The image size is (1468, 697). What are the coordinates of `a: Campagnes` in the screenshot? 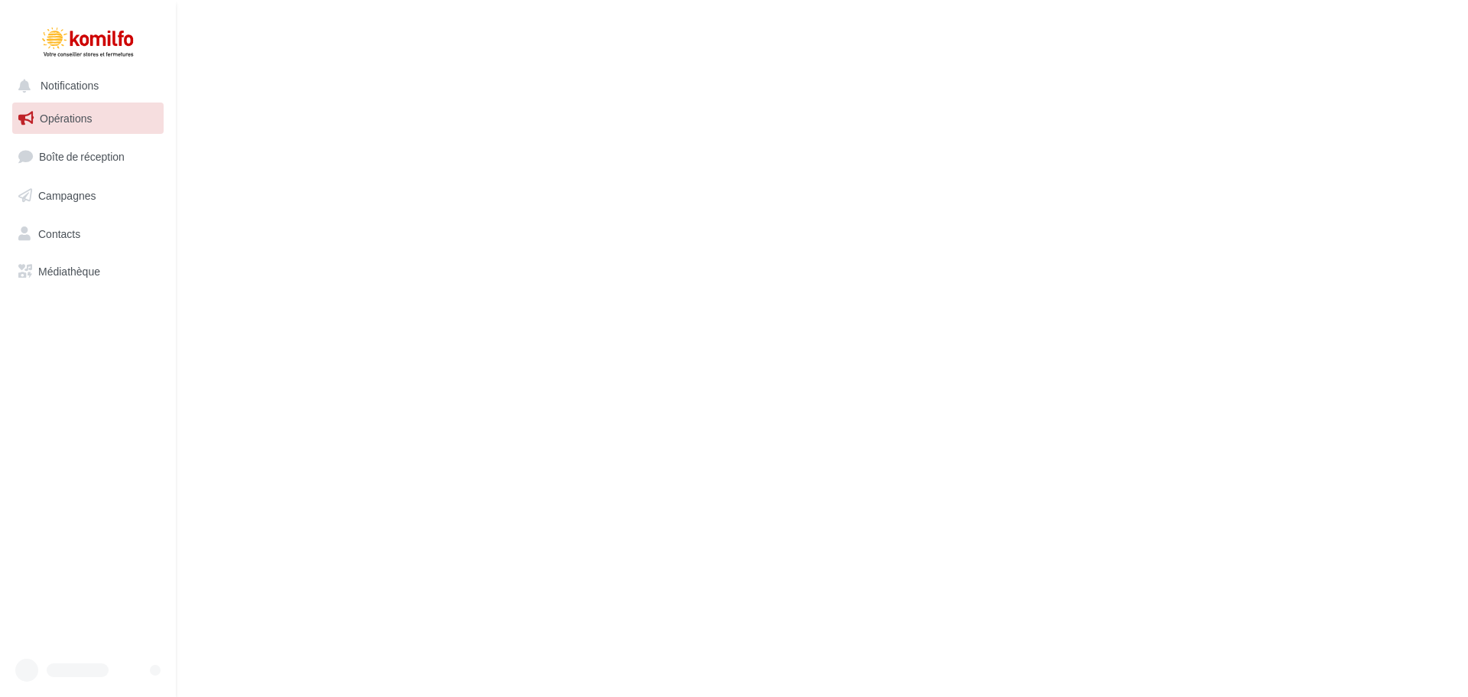 It's located at (88, 196).